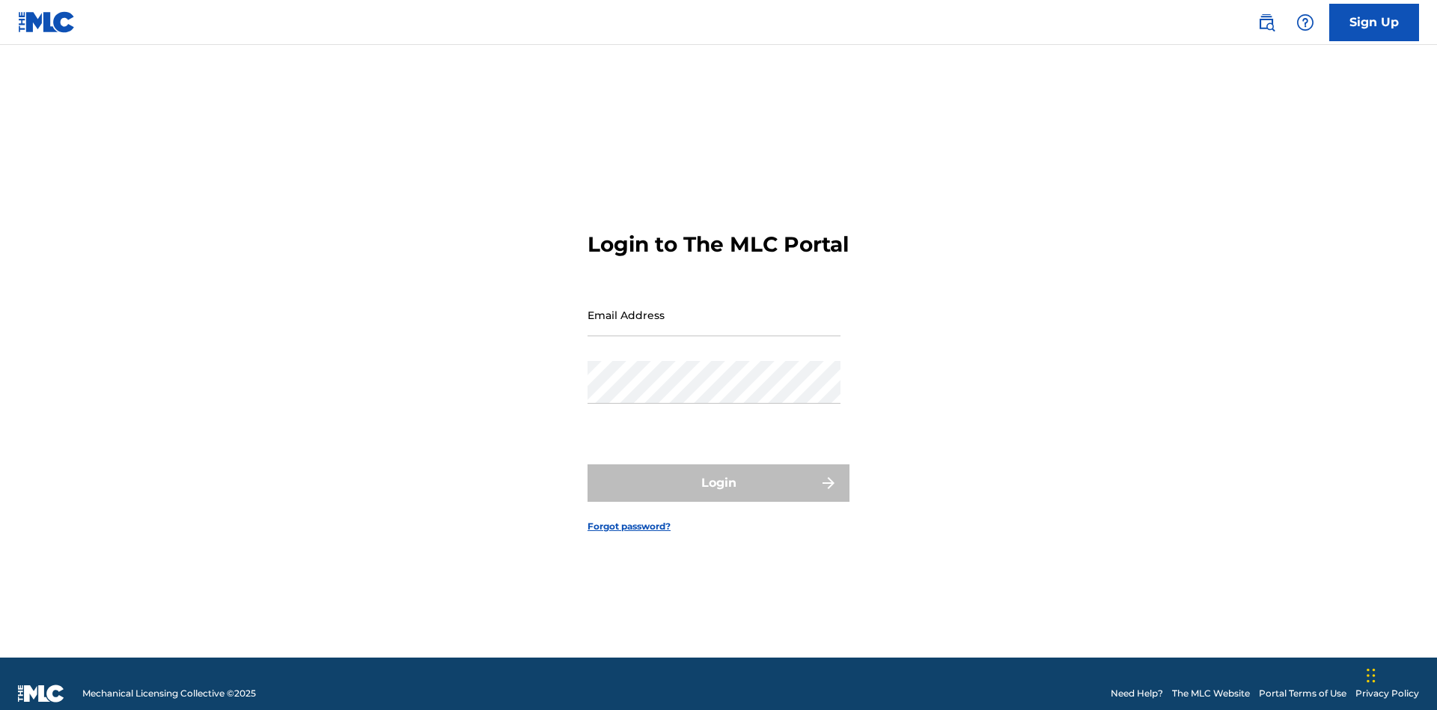 The height and width of the screenshot is (710, 1437). Describe the element at coordinates (1374, 22) in the screenshot. I see `a: Sign Up` at that location.